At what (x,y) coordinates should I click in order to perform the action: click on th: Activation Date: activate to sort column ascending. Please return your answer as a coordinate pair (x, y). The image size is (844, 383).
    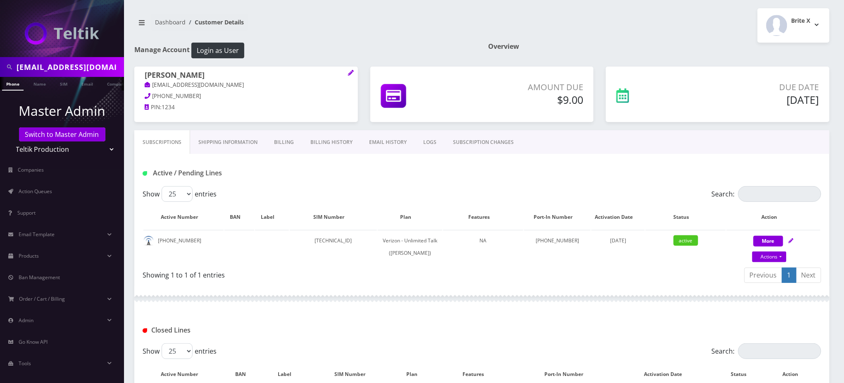
    Looking at the image, I should click on (618, 217).